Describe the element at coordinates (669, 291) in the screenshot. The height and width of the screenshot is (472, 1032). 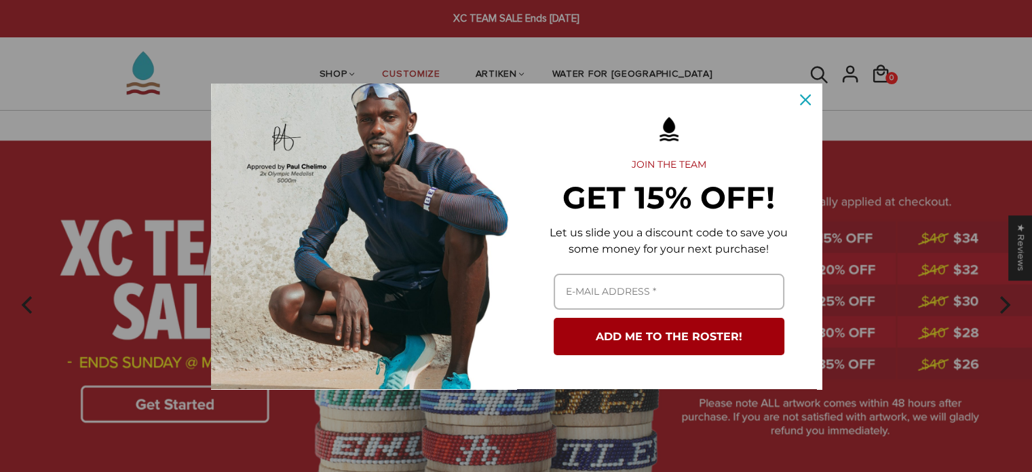
I see `input: Email field` at that location.